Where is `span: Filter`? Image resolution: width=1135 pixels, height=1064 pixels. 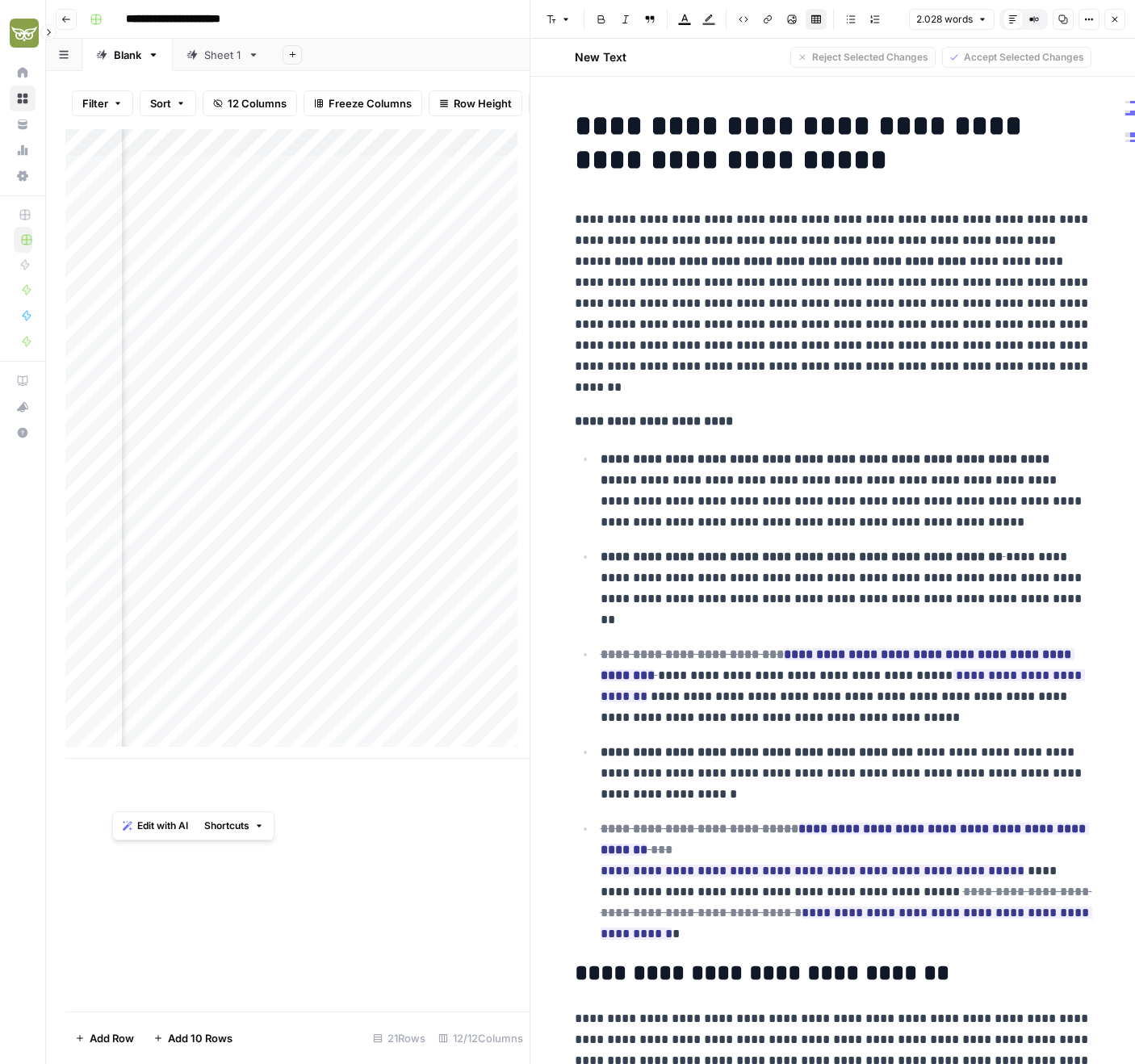
span: Filter is located at coordinates (95, 104).